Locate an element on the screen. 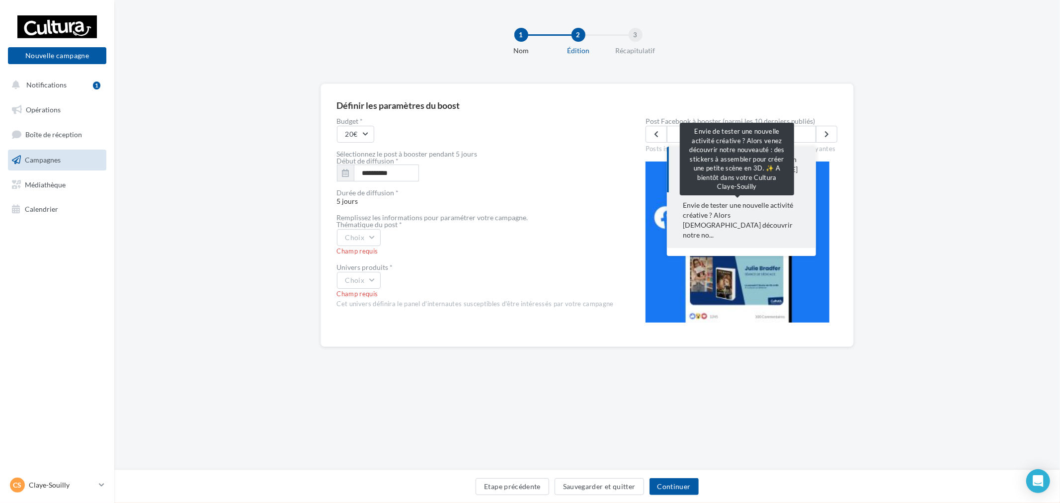  a: Opérations is located at coordinates (57, 110).